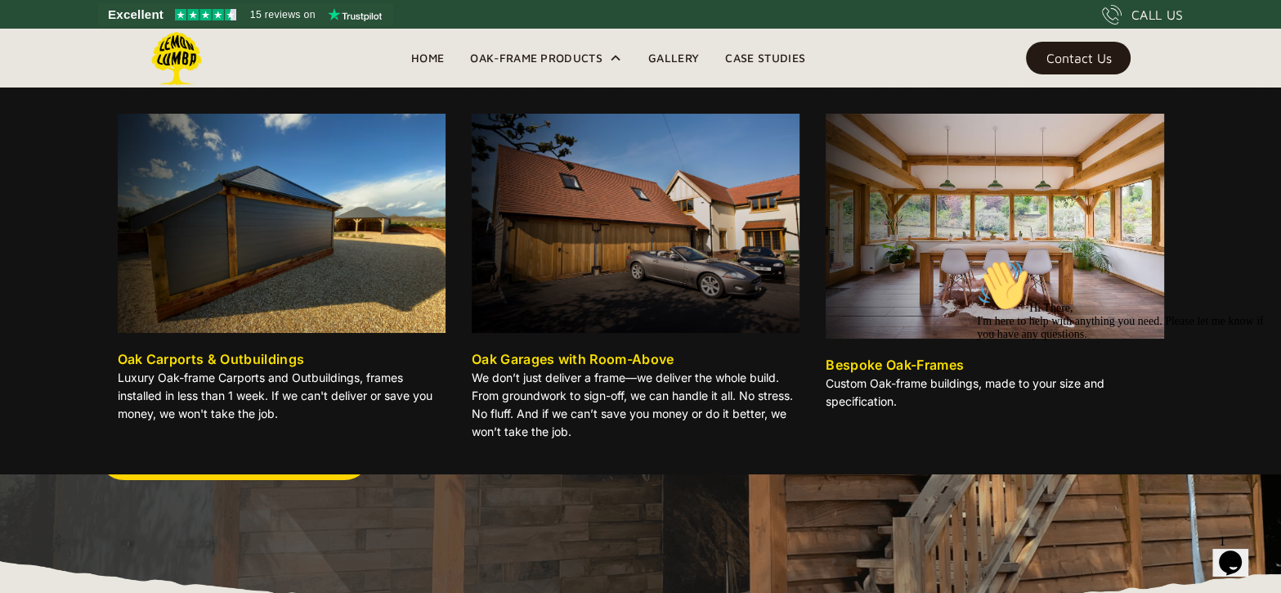  What do you see at coordinates (765, 58) in the screenshot?
I see `a: Case Studies` at bounding box center [765, 58].